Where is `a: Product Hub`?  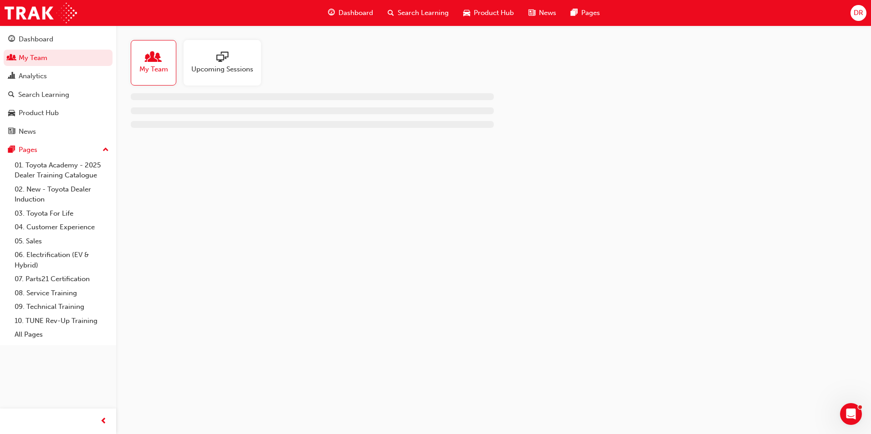 a: Product Hub is located at coordinates (58, 113).